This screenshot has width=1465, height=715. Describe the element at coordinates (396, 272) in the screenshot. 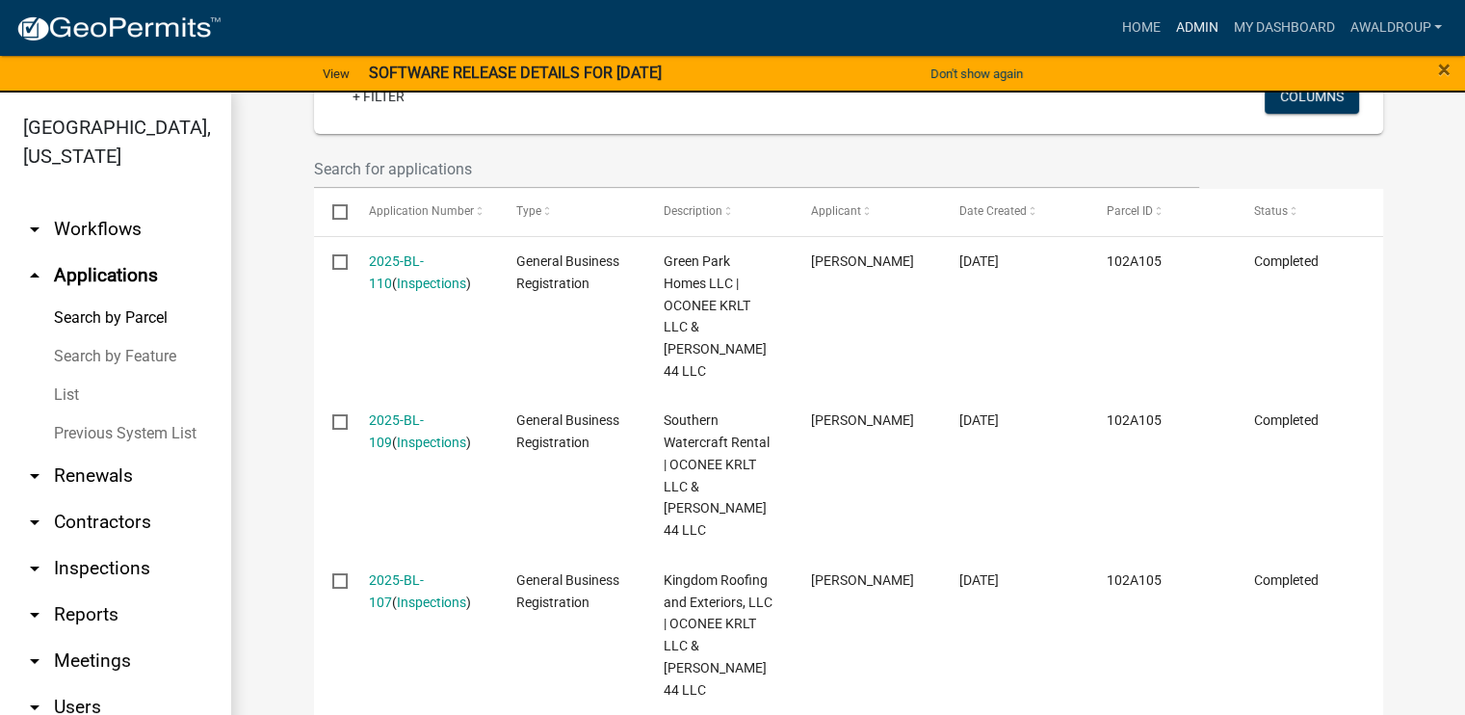

I see `a: 2025-BL-110` at that location.